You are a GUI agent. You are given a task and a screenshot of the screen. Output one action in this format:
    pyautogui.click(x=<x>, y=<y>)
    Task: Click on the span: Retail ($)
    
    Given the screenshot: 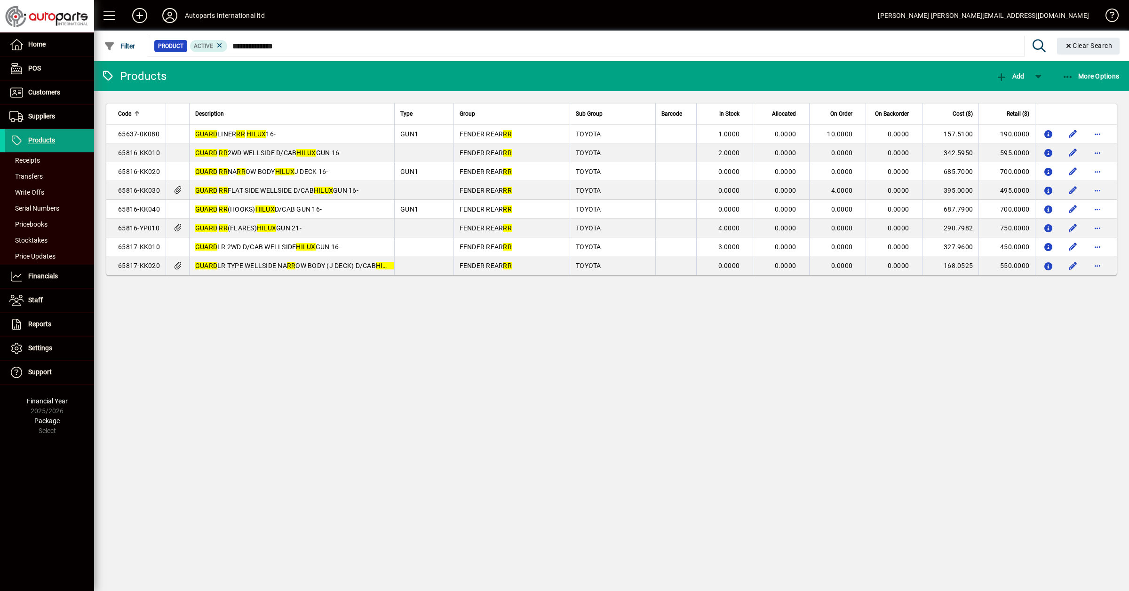 What is the action you would take?
    pyautogui.click(x=1018, y=114)
    